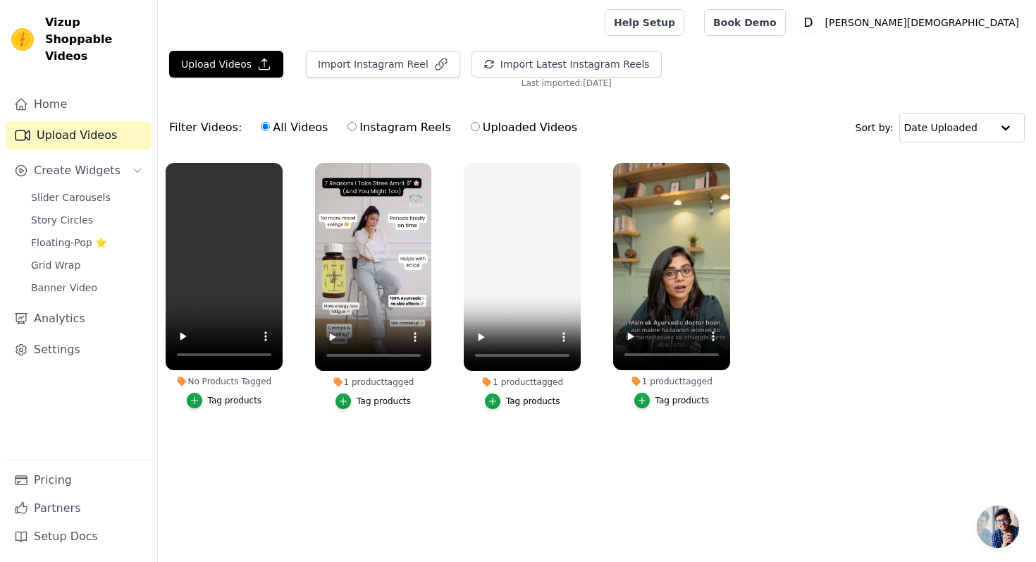  Describe the element at coordinates (399, 128) in the screenshot. I see `label: Instagram Reels` at that location.